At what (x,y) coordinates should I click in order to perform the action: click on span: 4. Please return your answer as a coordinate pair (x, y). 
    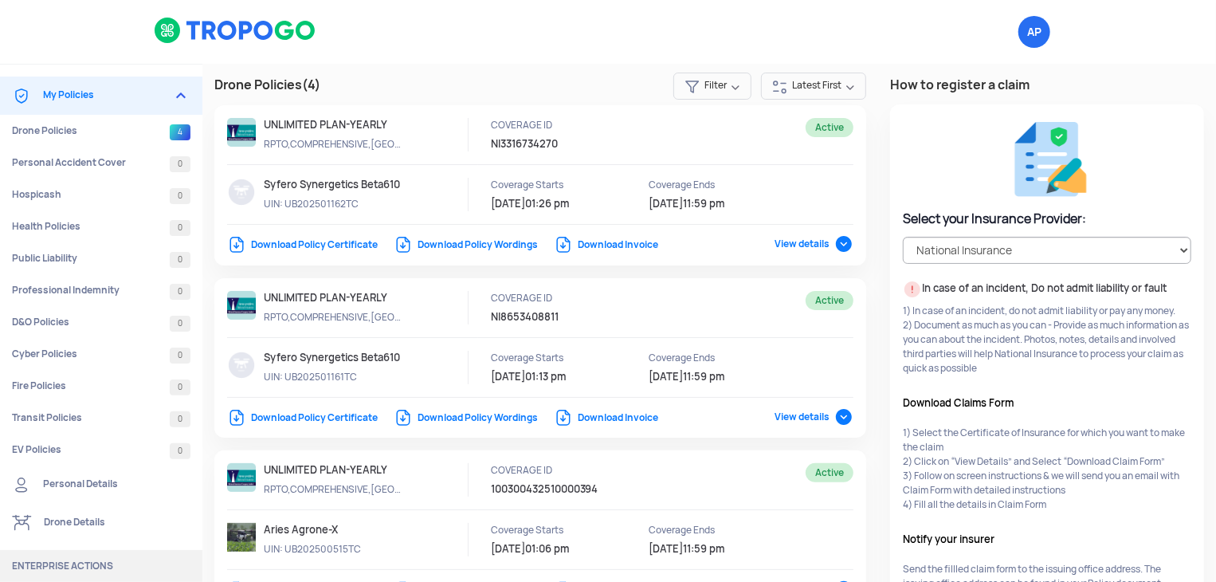
    Looking at the image, I should click on (180, 132).